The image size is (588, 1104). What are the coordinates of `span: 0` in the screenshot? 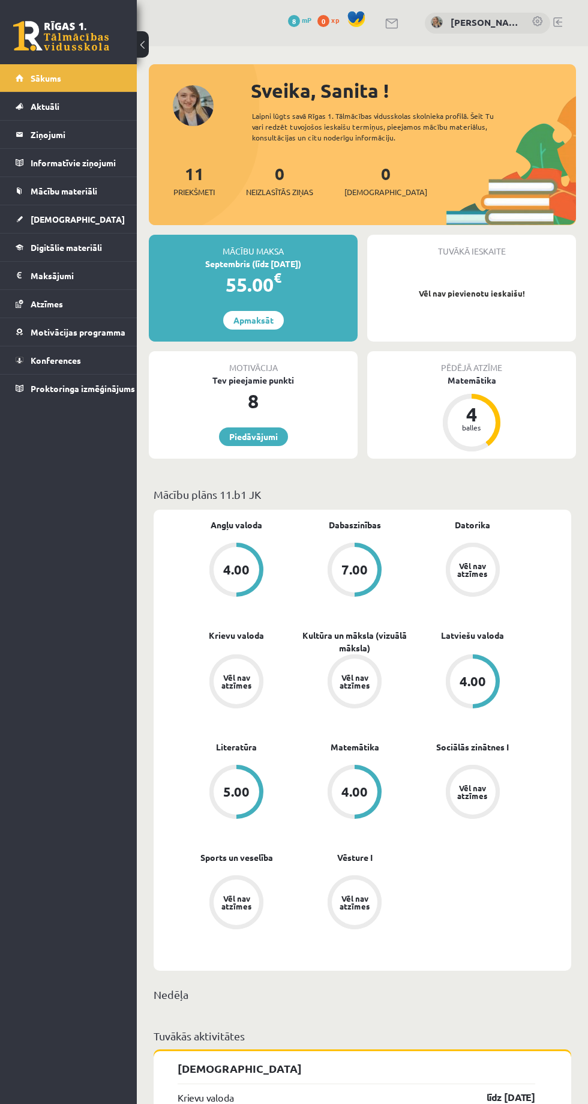 It's located at (324, 21).